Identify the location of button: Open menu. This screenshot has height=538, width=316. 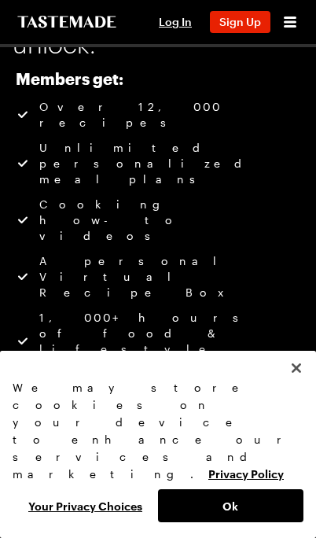
(290, 22).